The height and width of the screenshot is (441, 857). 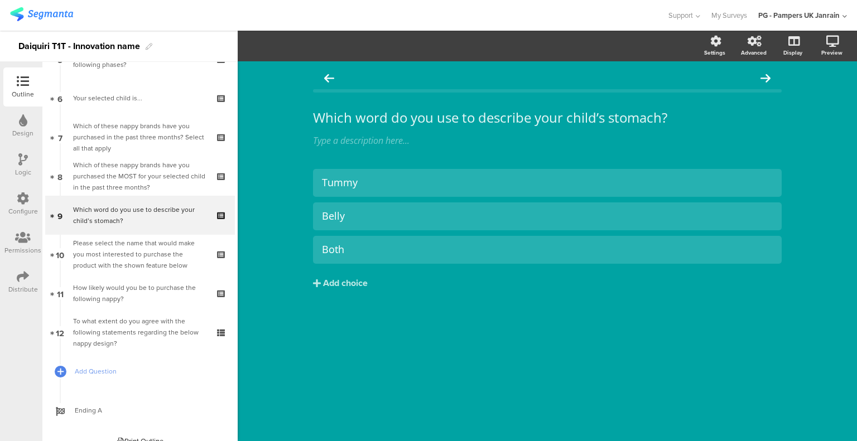 I want to click on span: 11, so click(x=60, y=293).